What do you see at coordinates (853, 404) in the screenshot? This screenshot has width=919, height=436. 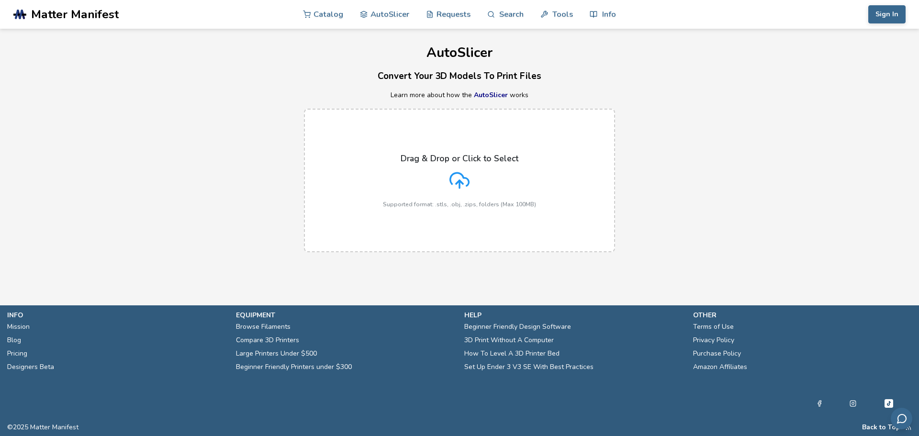 I see `a: Instagram` at bounding box center [853, 404].